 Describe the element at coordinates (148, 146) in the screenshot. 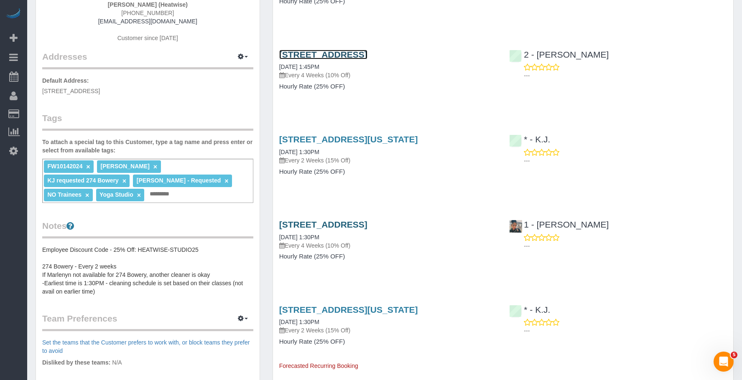

I see `label: To attach a special tag to this Customer, type a tag name and press enter or select from availabl...` at that location.